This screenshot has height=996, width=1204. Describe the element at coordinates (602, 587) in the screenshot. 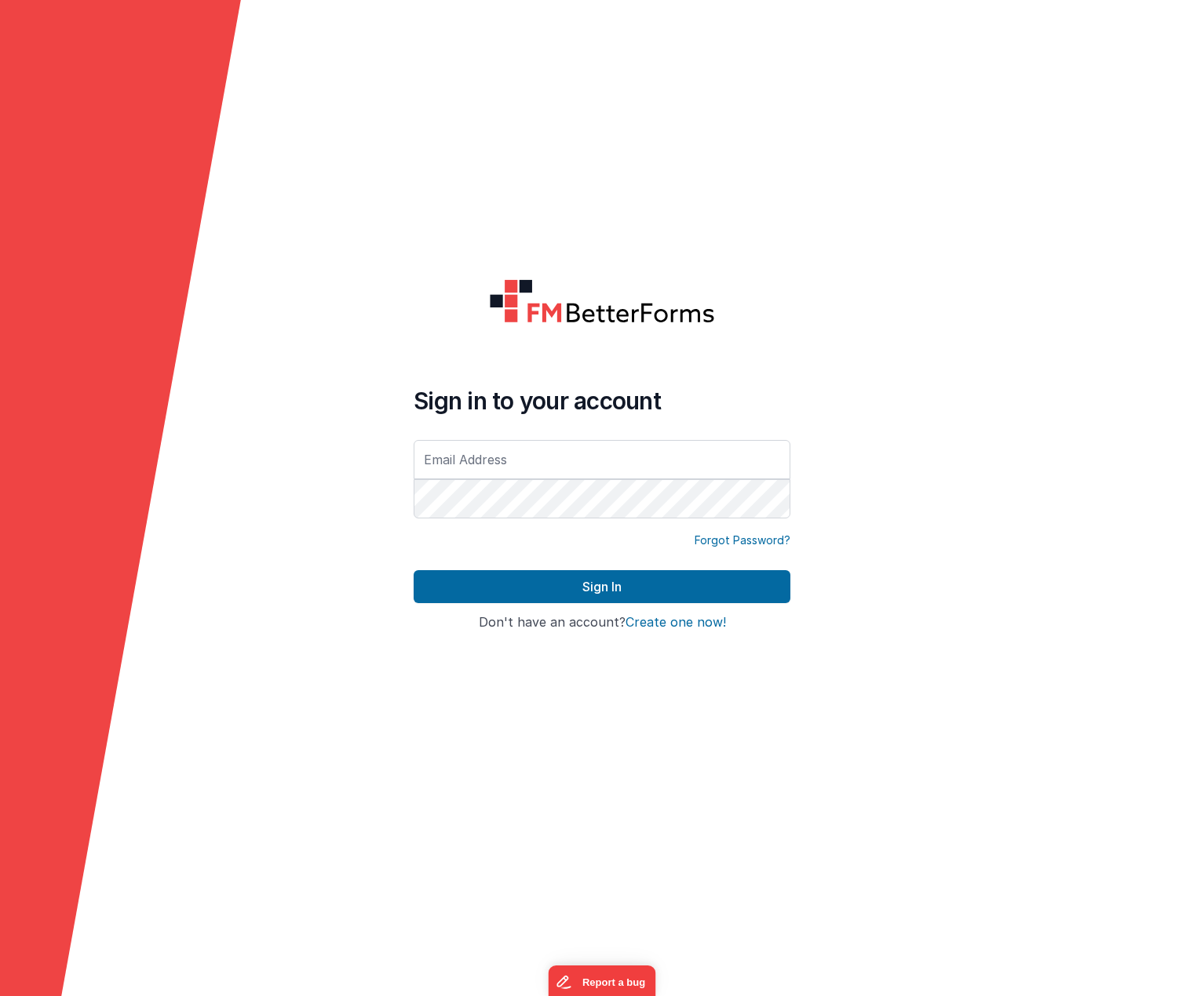

I see `button: Sign In` at that location.